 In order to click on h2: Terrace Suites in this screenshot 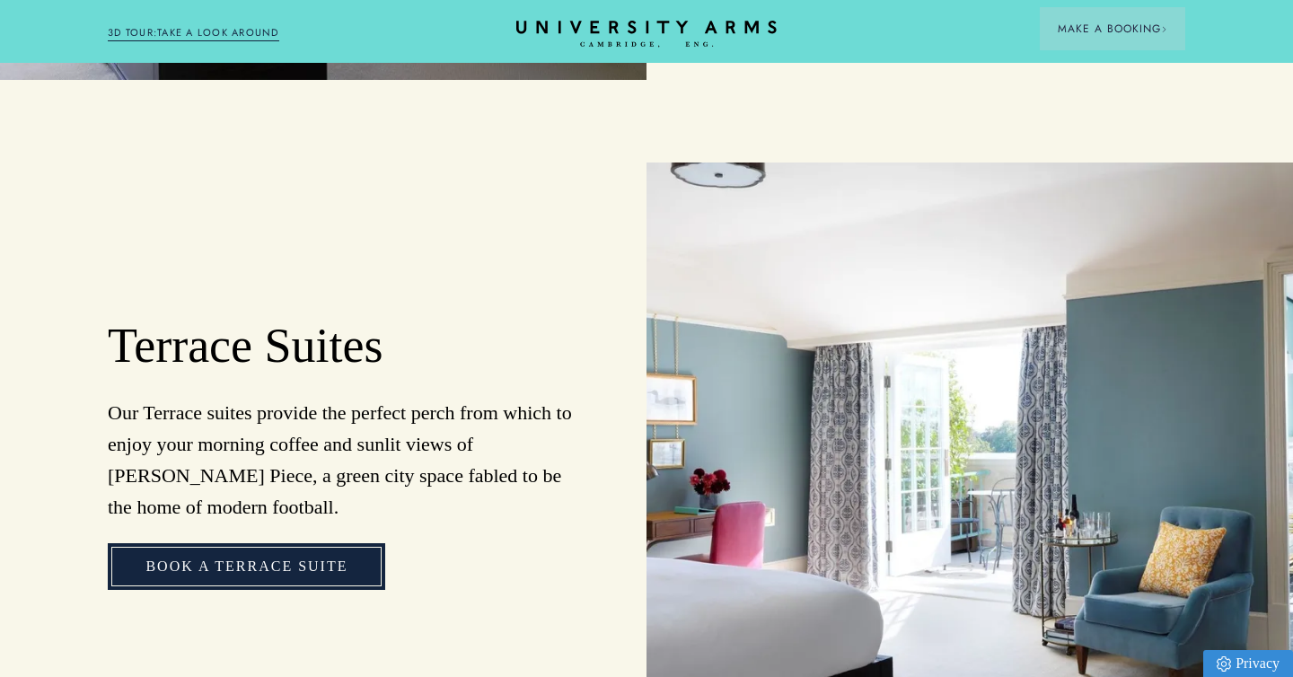, I will do `click(346, 347)`.